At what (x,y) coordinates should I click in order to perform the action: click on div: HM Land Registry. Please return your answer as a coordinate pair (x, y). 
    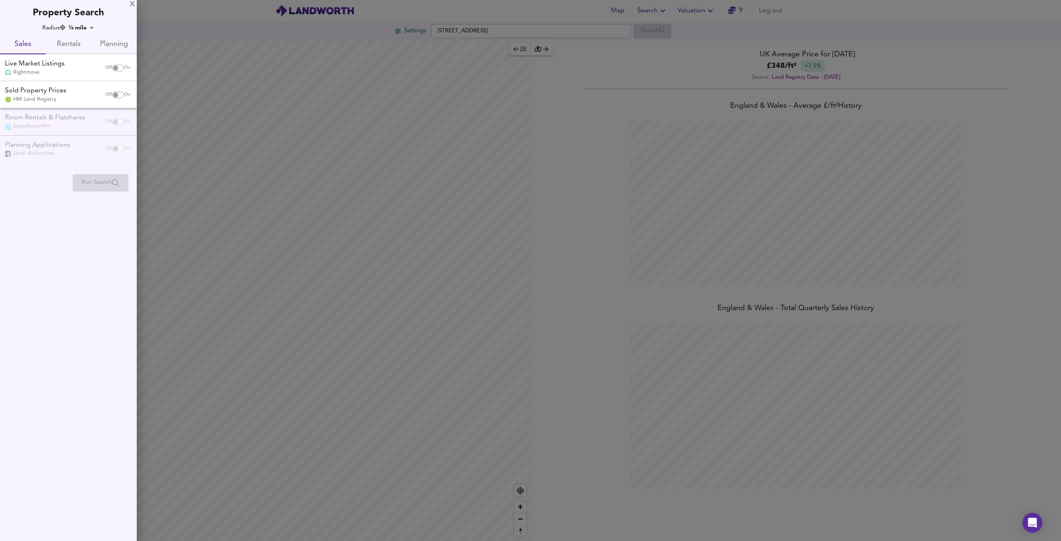
    Looking at the image, I should click on (36, 99).